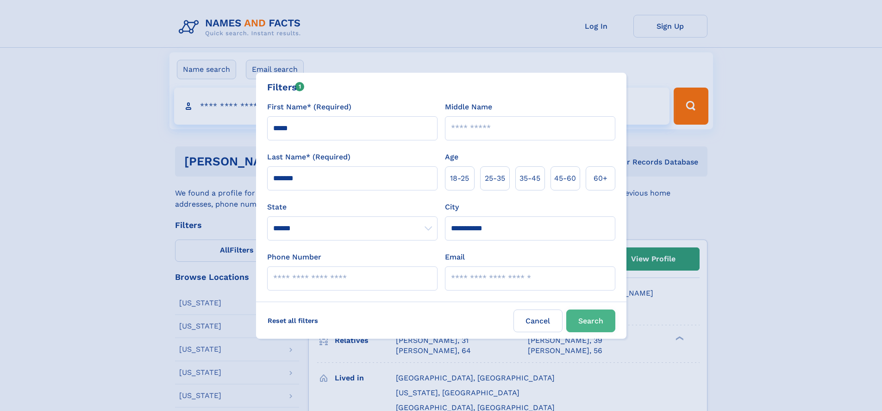 The width and height of the screenshot is (882, 411). Describe the element at coordinates (294, 257) in the screenshot. I see `label: Phone Number` at that location.